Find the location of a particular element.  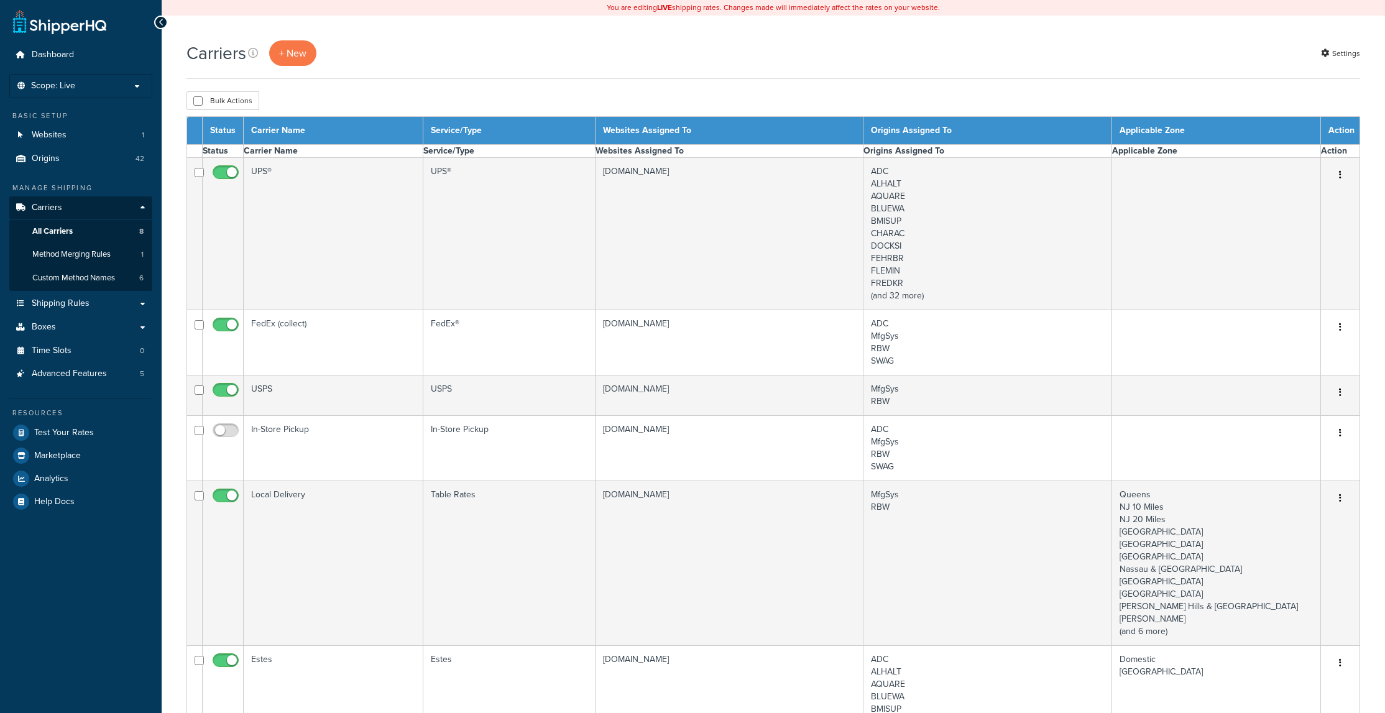

span: All Carriers is located at coordinates (52, 231).